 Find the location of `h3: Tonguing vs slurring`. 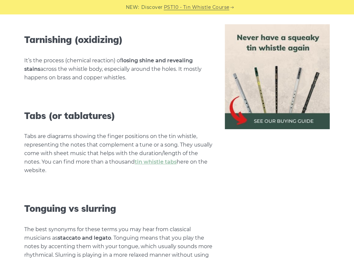

h3: Tonguing vs slurring is located at coordinates (120, 208).